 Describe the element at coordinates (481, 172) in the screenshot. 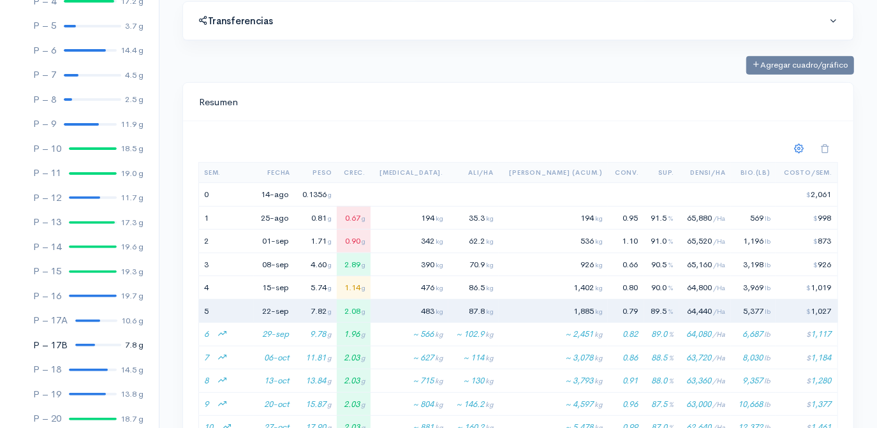

I see `span: Ali/Ha` at that location.